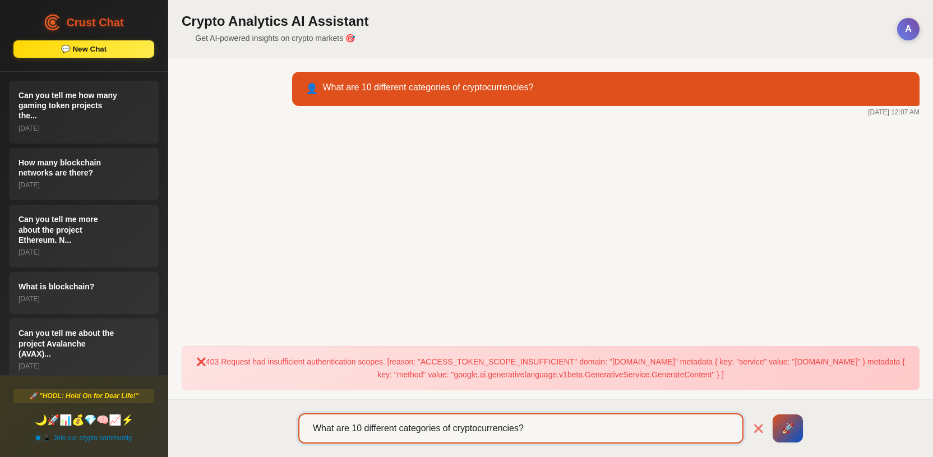 This screenshot has height=457, width=933. What do you see at coordinates (428, 87) in the screenshot?
I see `p: What are 10 different categories of cryptocurrencies?` at bounding box center [428, 87].